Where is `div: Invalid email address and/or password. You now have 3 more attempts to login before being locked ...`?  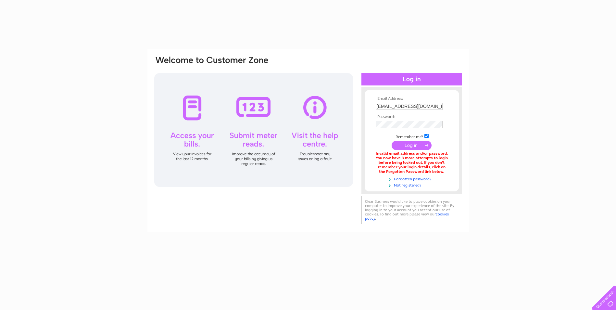
div: Invalid email address and/or password. You now have 3 more attempts to login before being locked ... is located at coordinates (412, 162).